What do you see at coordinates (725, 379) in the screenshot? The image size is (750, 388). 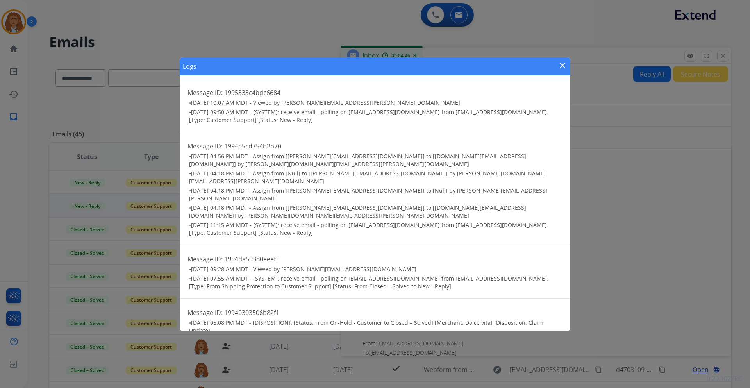 I see `p: 0.20.1027RC` at bounding box center [725, 379].